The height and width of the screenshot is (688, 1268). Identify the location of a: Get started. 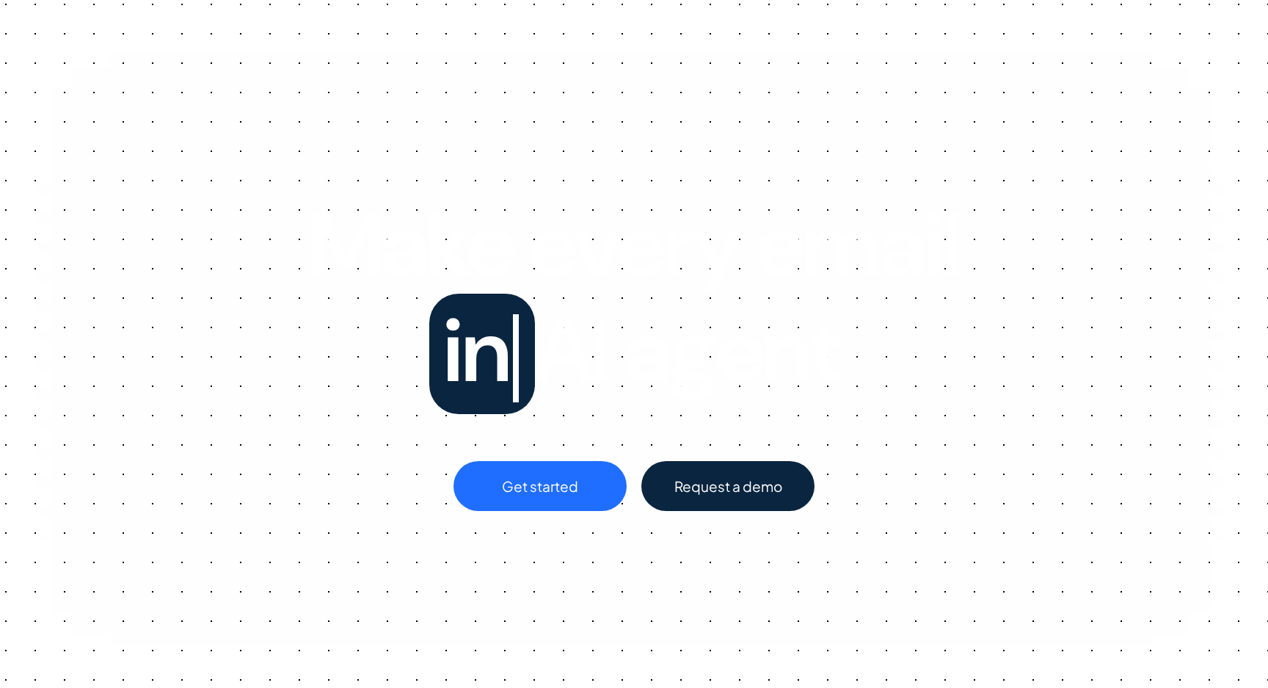
(540, 486).